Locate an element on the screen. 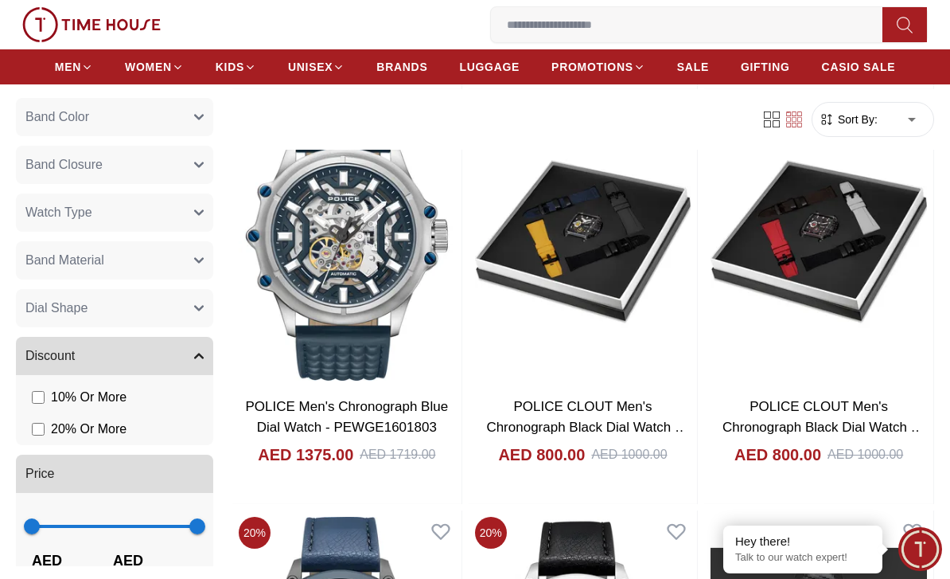  a: MEN is located at coordinates (74, 67).